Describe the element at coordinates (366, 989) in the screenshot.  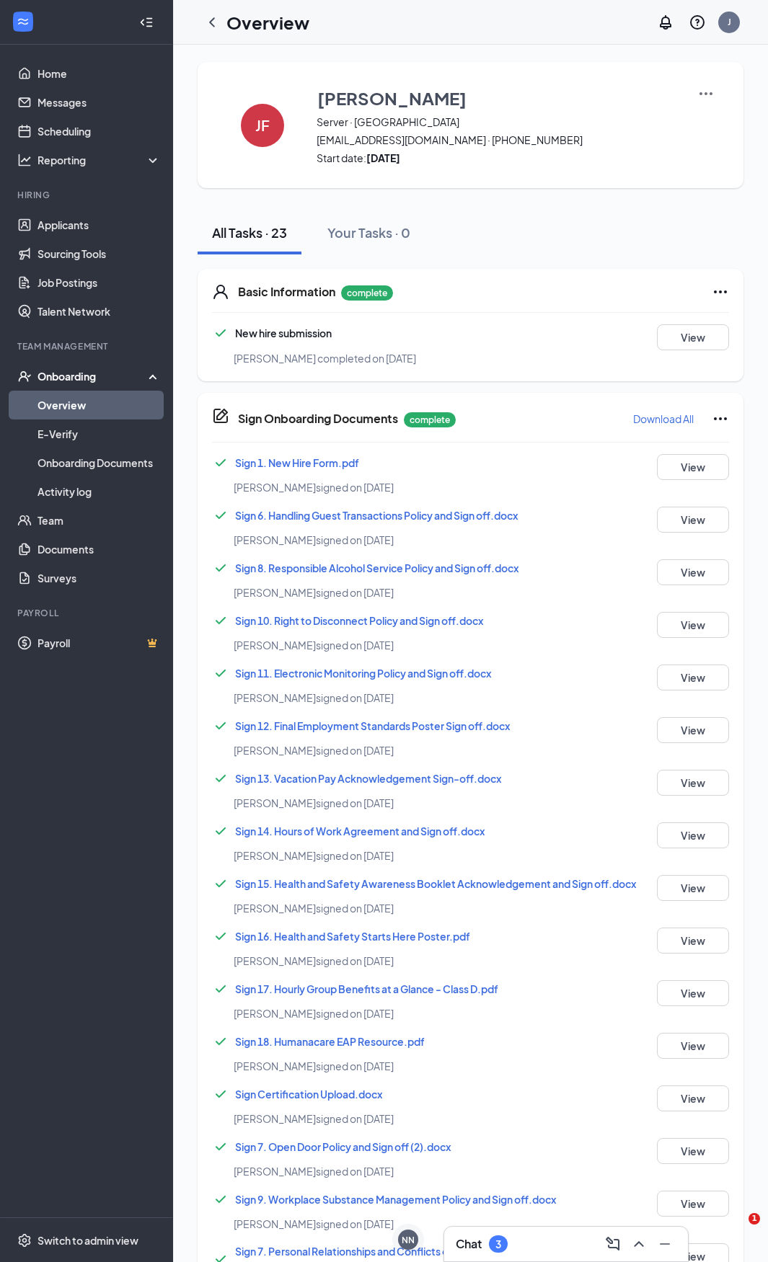
I see `span: Sign 17. Hourly Group Benefits at a Glance - Class D.pdf` at that location.